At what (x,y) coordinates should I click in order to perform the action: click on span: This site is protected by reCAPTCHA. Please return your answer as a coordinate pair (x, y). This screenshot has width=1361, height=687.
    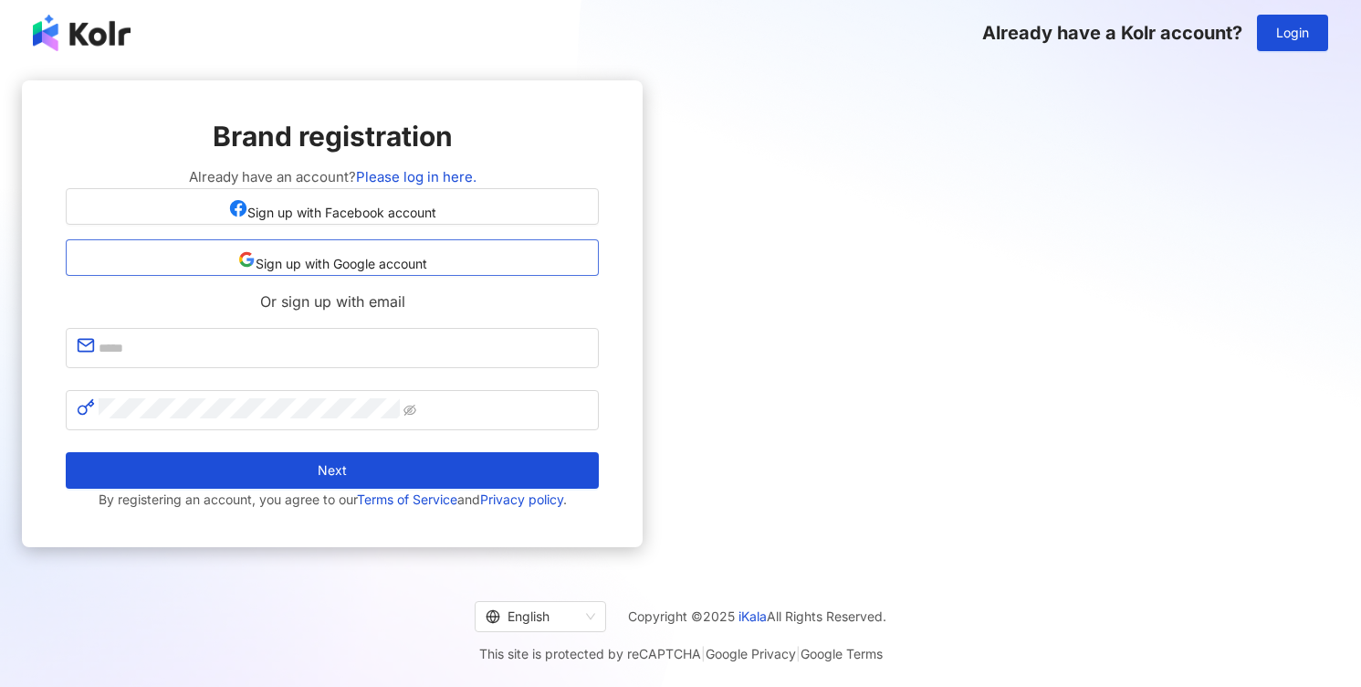
    Looking at the image, I should click on (681, 654).